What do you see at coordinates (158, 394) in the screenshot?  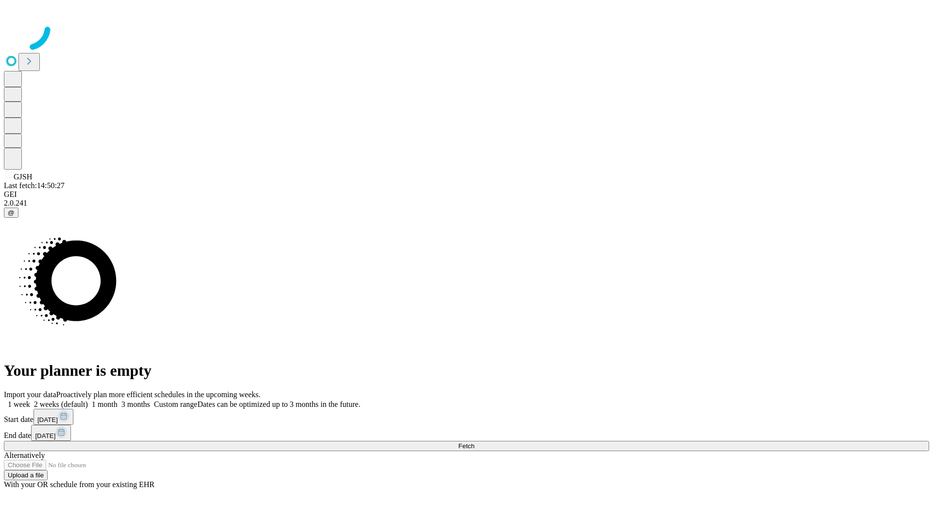 I see `span: Proactively plan more efficient schedules in the upcoming weeks.` at bounding box center [158, 394].